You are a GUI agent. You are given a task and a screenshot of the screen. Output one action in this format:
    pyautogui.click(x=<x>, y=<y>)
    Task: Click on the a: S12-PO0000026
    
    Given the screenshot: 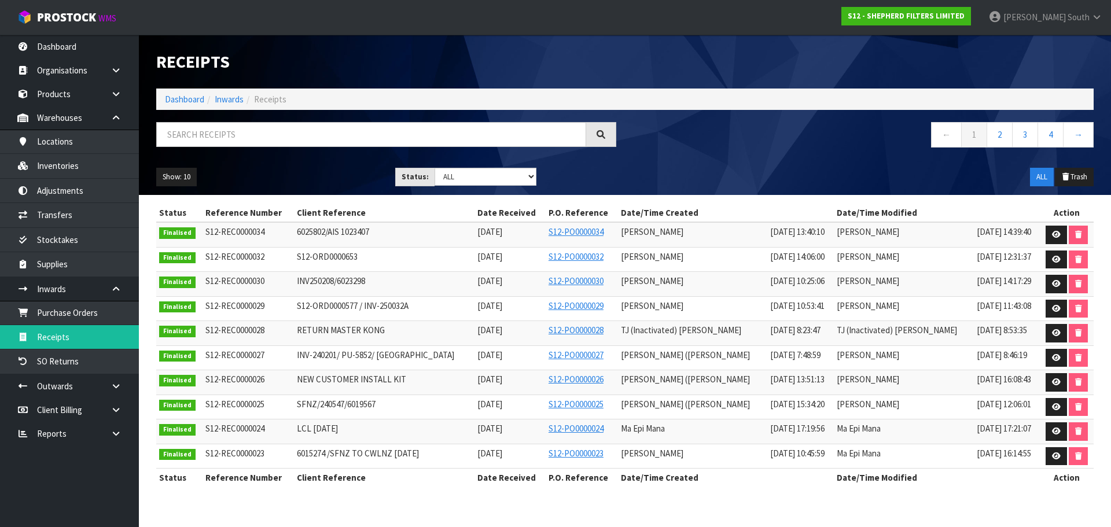 What is the action you would take?
    pyautogui.click(x=576, y=379)
    